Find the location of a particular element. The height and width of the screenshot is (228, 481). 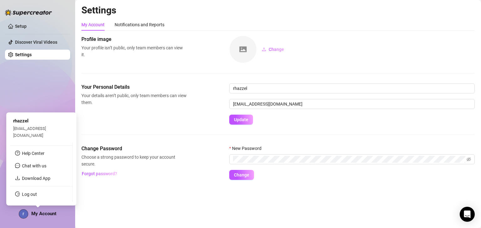

span: Chat with us is located at coordinates (34, 166).